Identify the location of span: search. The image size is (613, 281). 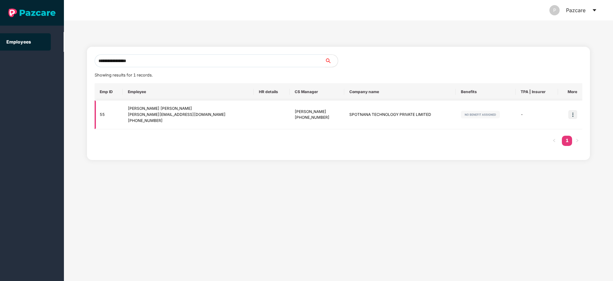
(331, 61).